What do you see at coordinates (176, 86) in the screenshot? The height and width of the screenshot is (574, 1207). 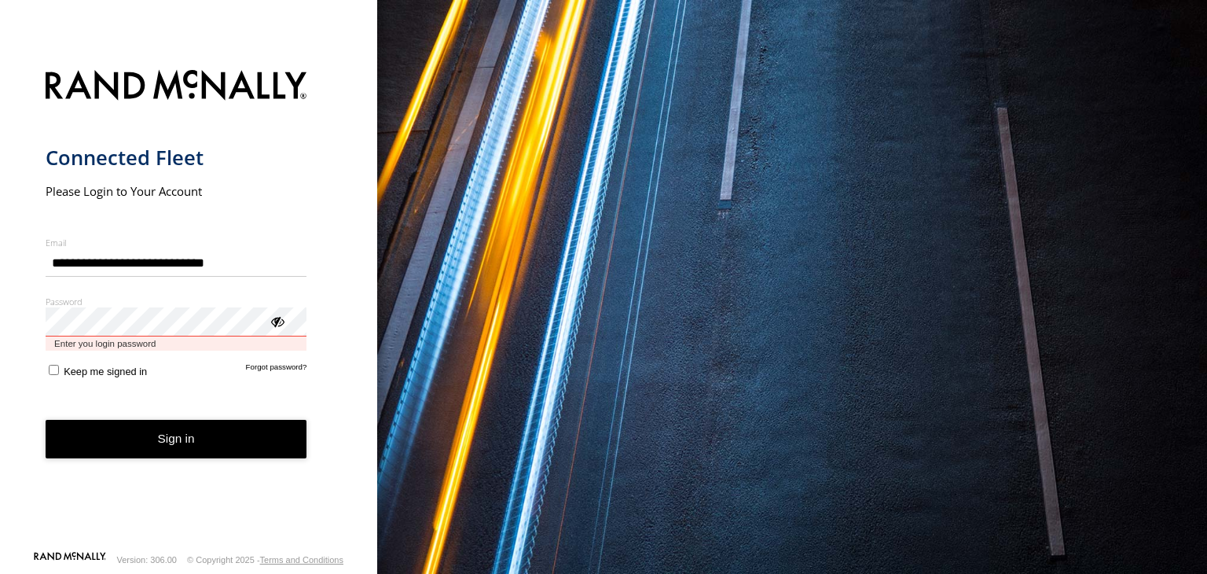 I see `img: Rand McNally` at bounding box center [176, 86].